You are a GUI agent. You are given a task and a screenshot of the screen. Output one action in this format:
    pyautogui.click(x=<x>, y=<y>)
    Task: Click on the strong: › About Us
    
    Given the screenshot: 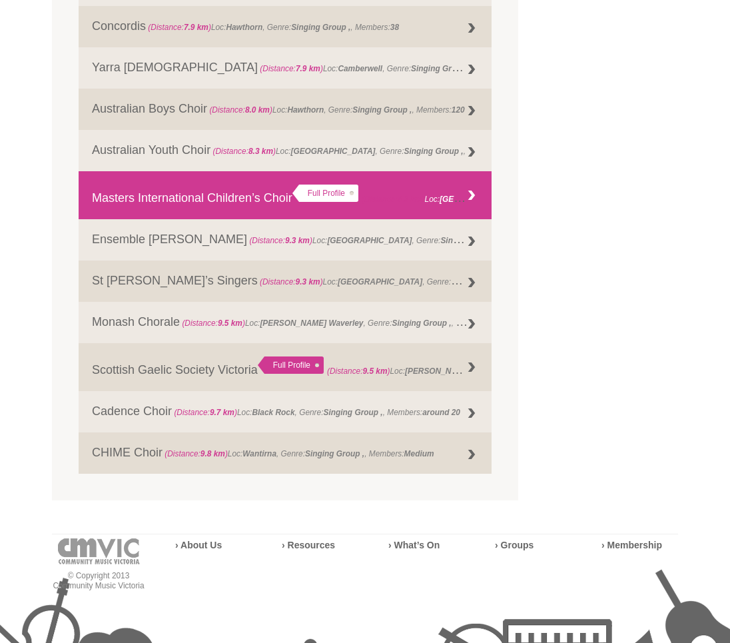 What is the action you would take?
    pyautogui.click(x=199, y=545)
    